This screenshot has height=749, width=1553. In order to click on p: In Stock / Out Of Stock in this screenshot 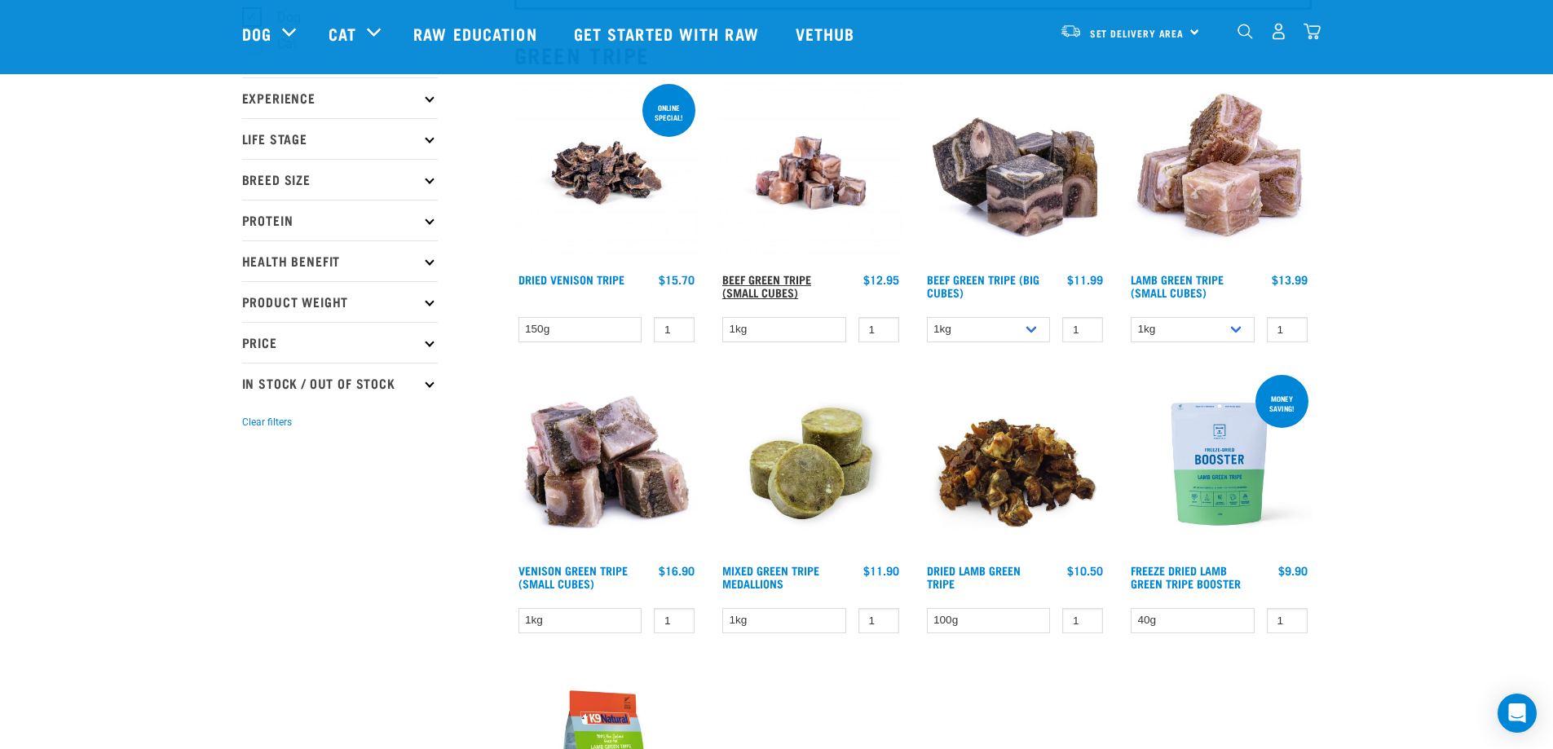, I will do `click(340, 383)`.